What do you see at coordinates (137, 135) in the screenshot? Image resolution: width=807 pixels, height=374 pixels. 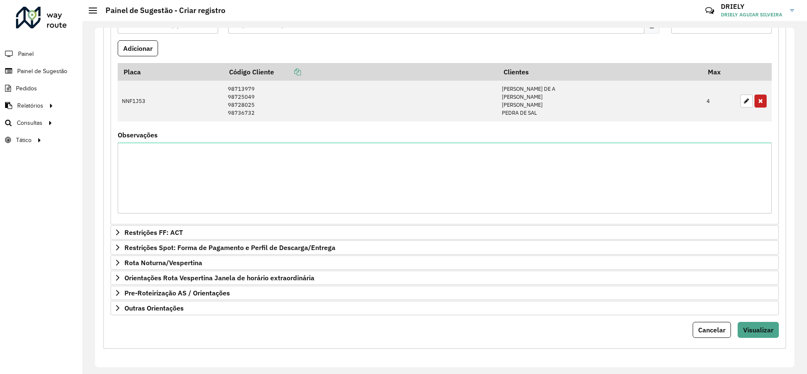 I see `label: Observações` at bounding box center [137, 135].